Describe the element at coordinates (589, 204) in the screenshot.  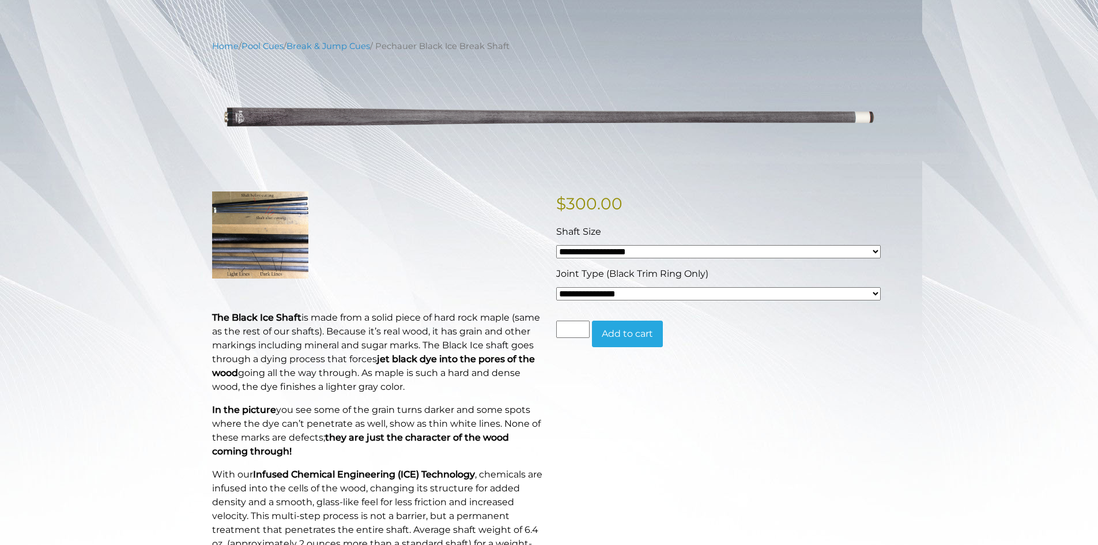
I see `bdi: 300.00` at that location.